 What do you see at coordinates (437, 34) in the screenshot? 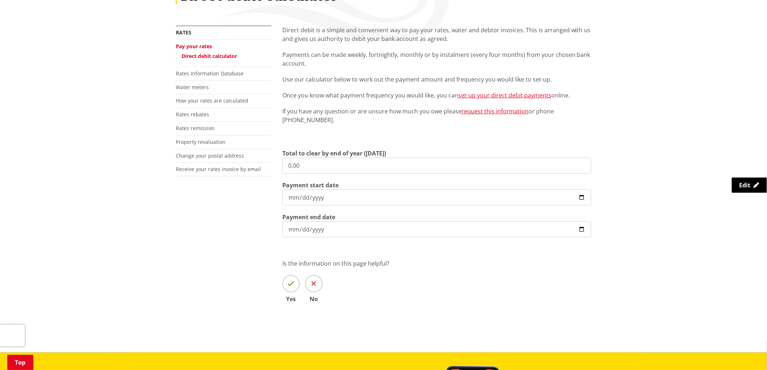
I see `p: Direct debit is a simple and convenient way to pay your rates, water and debtor invoices. This is...` at bounding box center [437, 34].